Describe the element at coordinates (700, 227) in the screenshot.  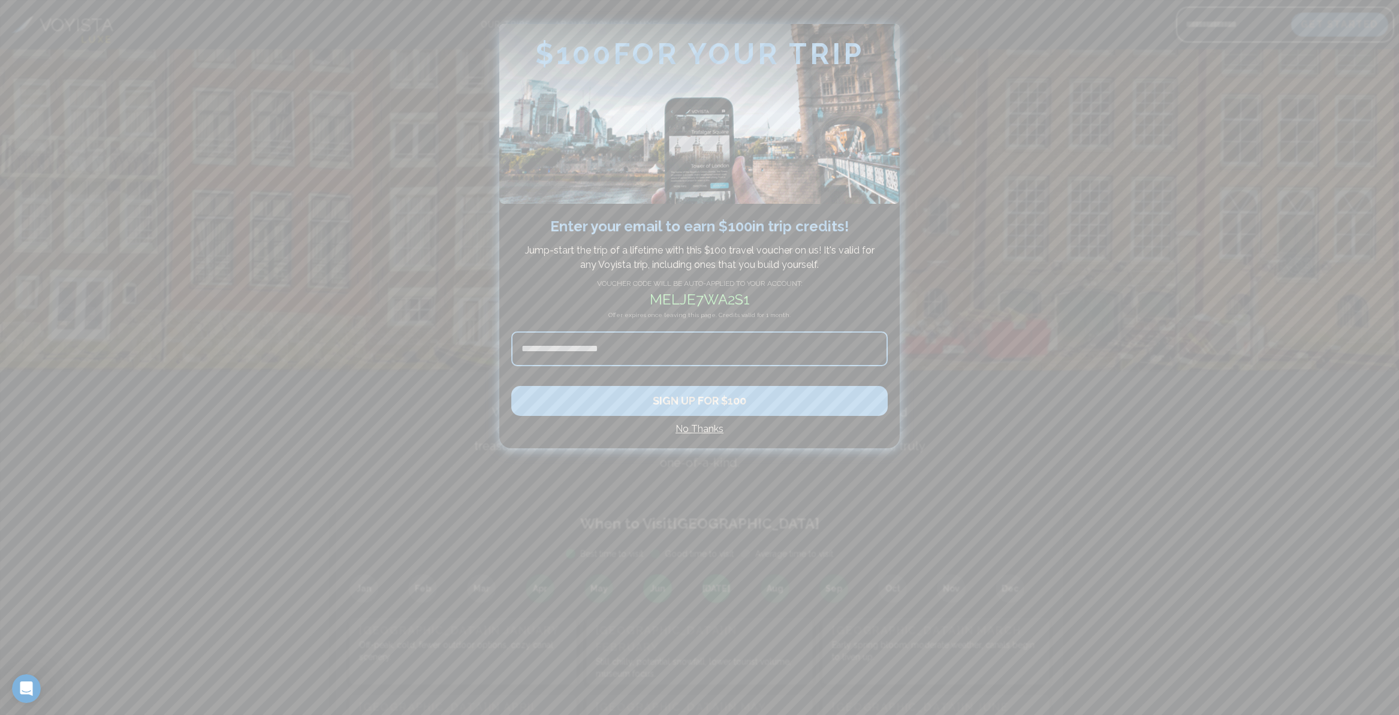
I see `h2: Enter your email to earn $ 100 in trip credits !` at that location.